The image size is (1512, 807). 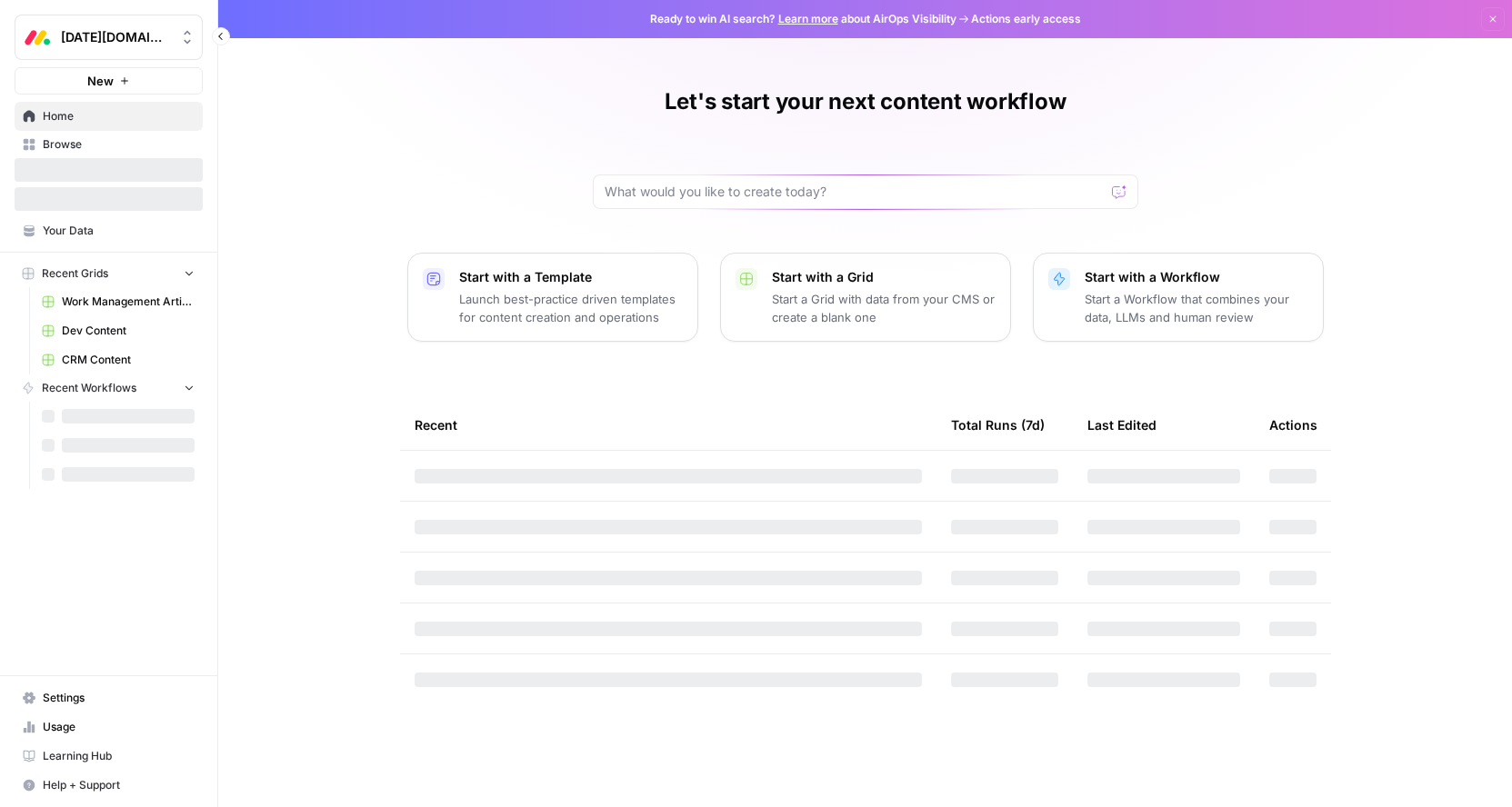 I want to click on a: CRM Content, so click(x=118, y=360).